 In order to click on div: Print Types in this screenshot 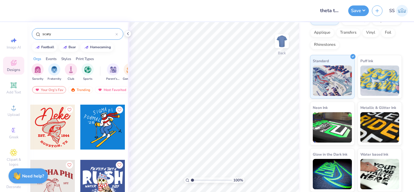, I will do `click(85, 59)`.